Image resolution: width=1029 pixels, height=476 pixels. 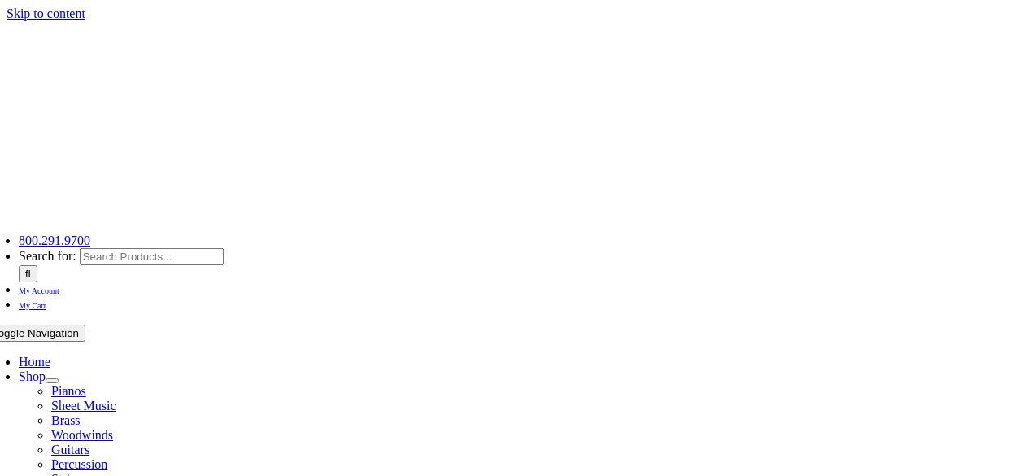 What do you see at coordinates (55, 240) in the screenshot?
I see `a: 800.291.9700` at bounding box center [55, 240].